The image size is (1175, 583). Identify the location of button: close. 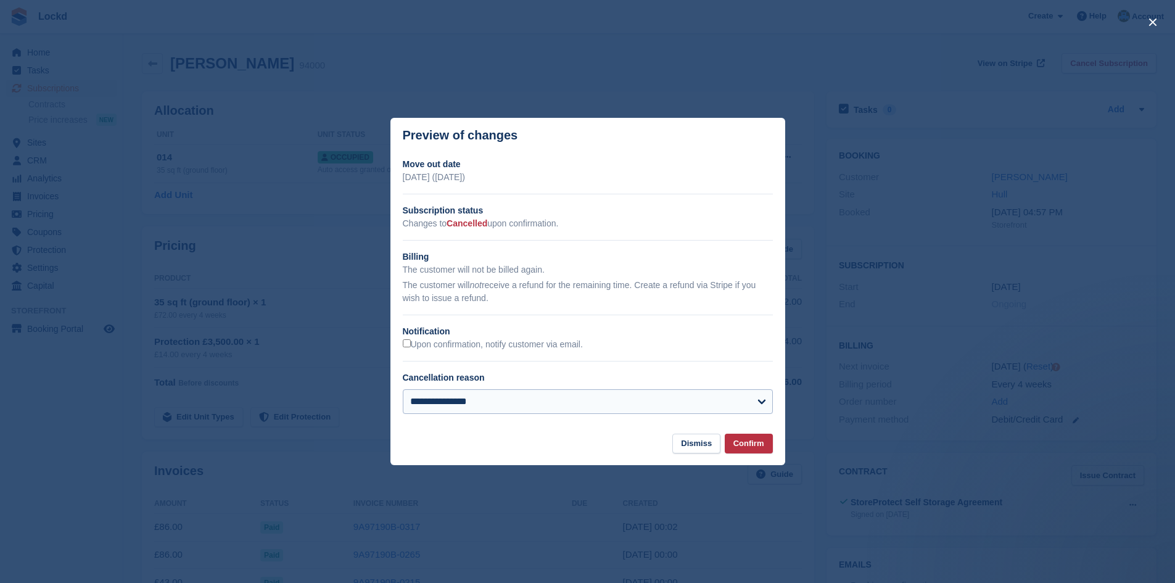
(1153, 22).